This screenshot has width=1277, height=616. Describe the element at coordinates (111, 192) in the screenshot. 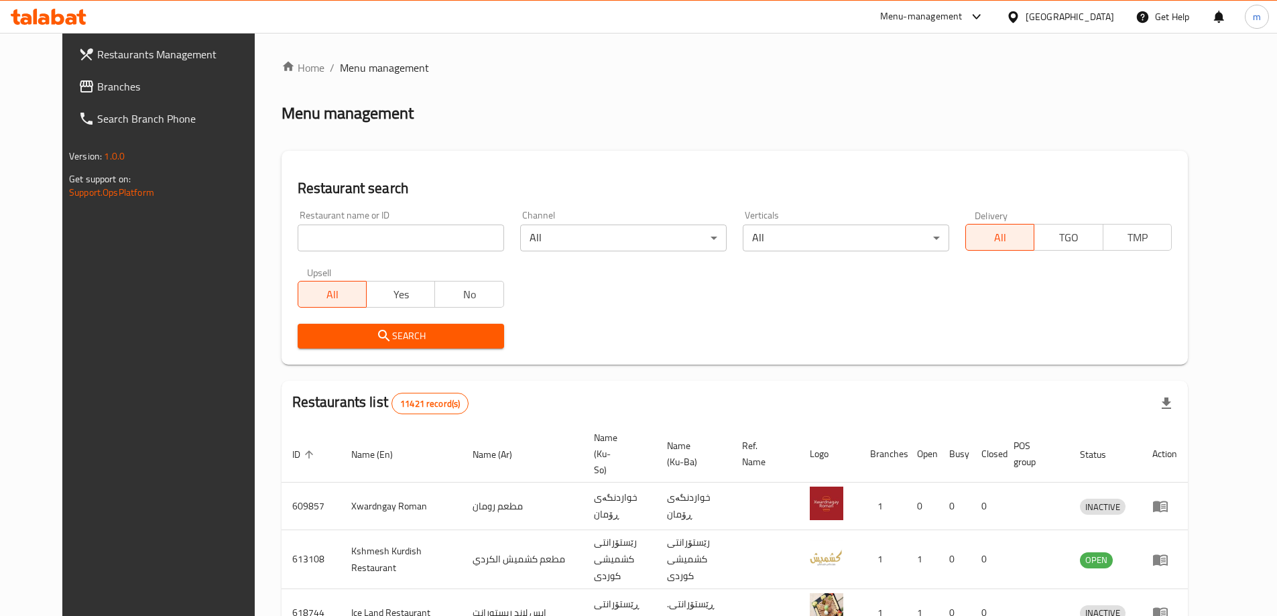

I see `a: Support.OpsPlatform` at that location.